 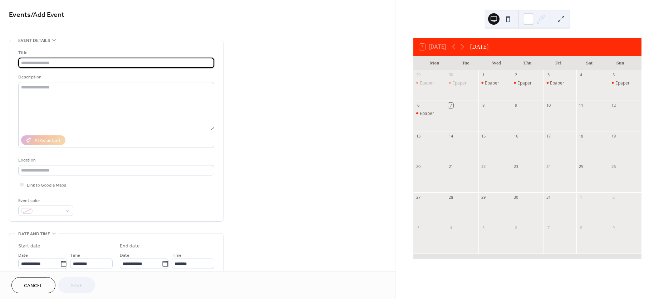 I want to click on span: Cancel, so click(x=33, y=285).